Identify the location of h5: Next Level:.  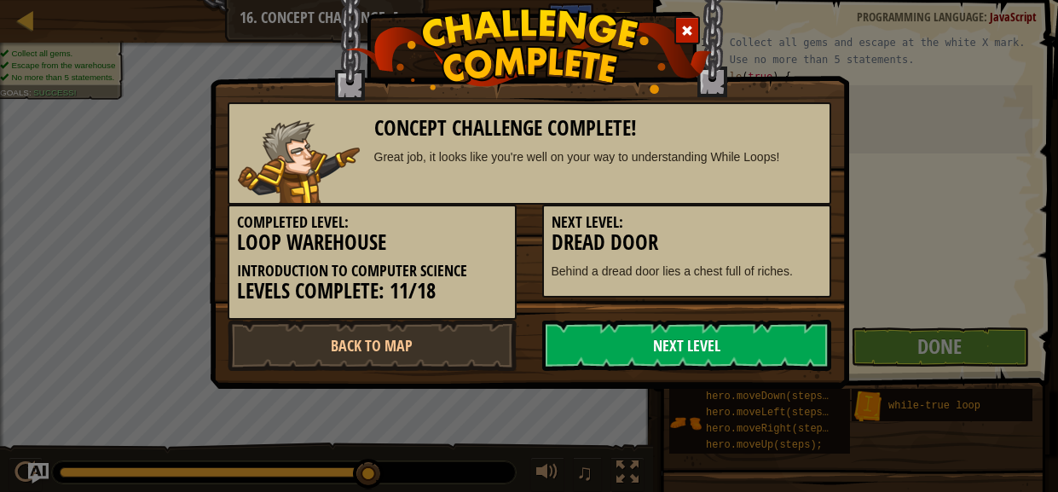
(686, 222).